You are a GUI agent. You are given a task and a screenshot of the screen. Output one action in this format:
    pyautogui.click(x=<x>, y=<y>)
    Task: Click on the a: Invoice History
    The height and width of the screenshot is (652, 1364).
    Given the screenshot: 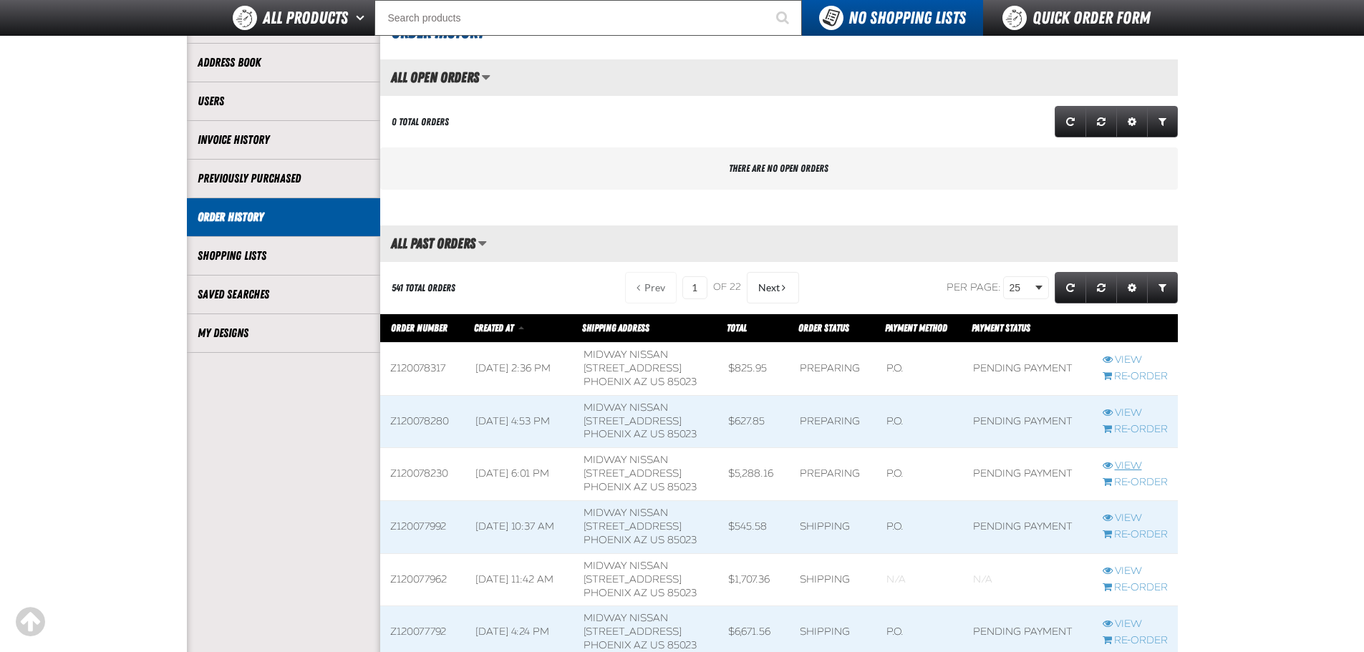 What is the action you would take?
    pyautogui.click(x=283, y=140)
    